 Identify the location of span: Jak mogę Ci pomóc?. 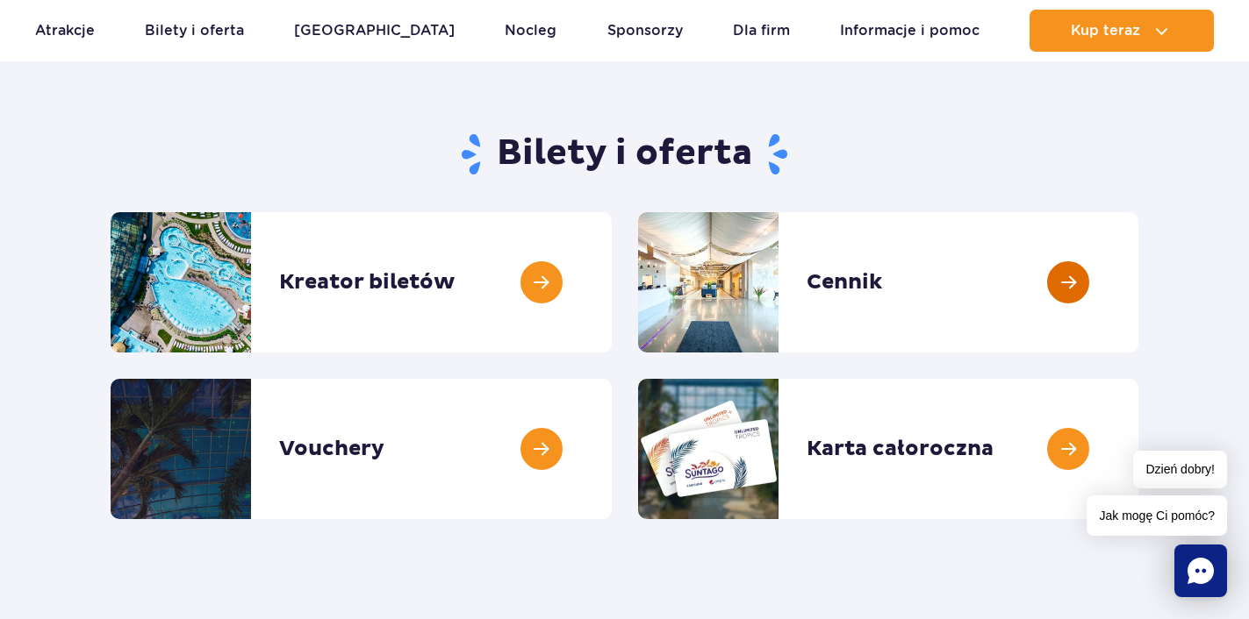
(1156, 516).